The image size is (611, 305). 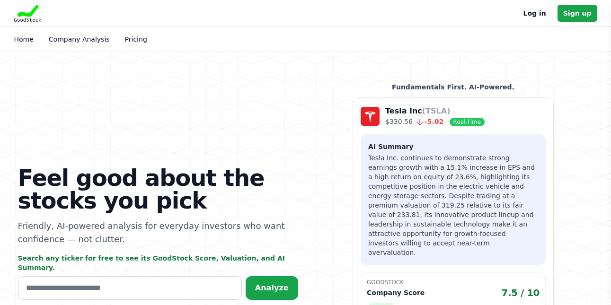 What do you see at coordinates (453, 87) in the screenshot?
I see `p: Fundamentals First. AI-Powered.` at bounding box center [453, 87].